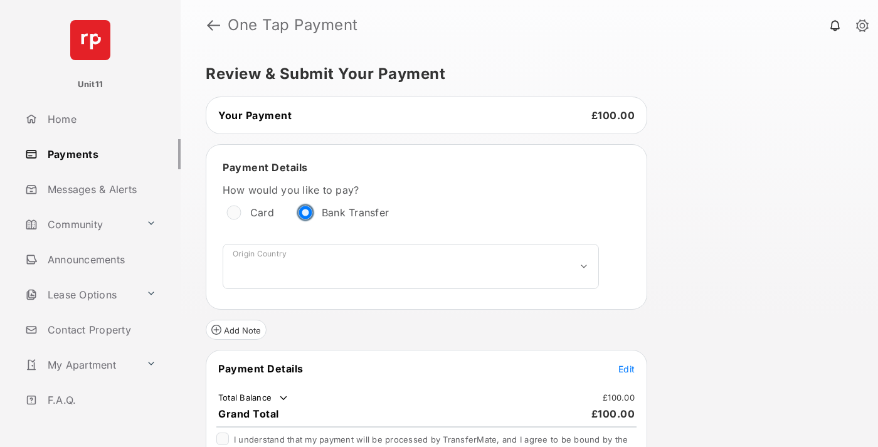  What do you see at coordinates (253, 398) in the screenshot?
I see `td: Total Balance` at bounding box center [253, 398].